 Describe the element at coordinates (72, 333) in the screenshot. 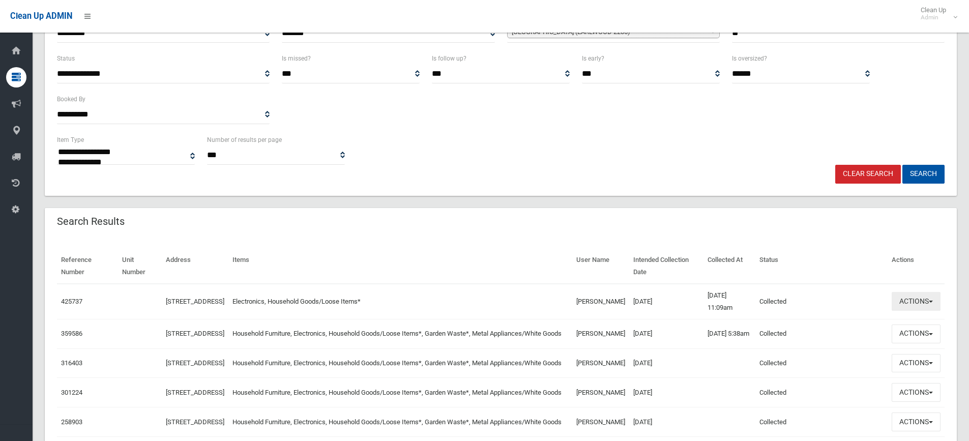

I see `a: 359586` at that location.